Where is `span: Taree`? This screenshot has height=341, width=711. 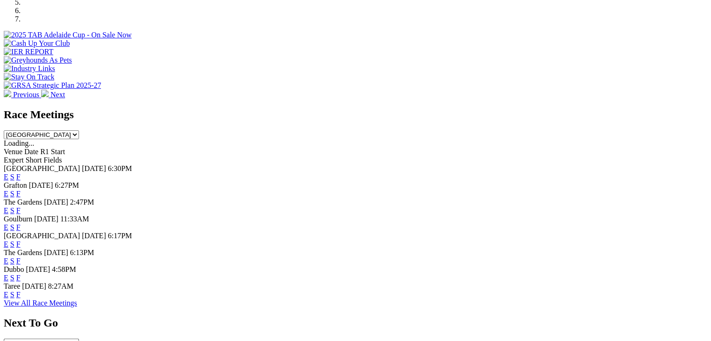
span: Taree is located at coordinates (12, 286).